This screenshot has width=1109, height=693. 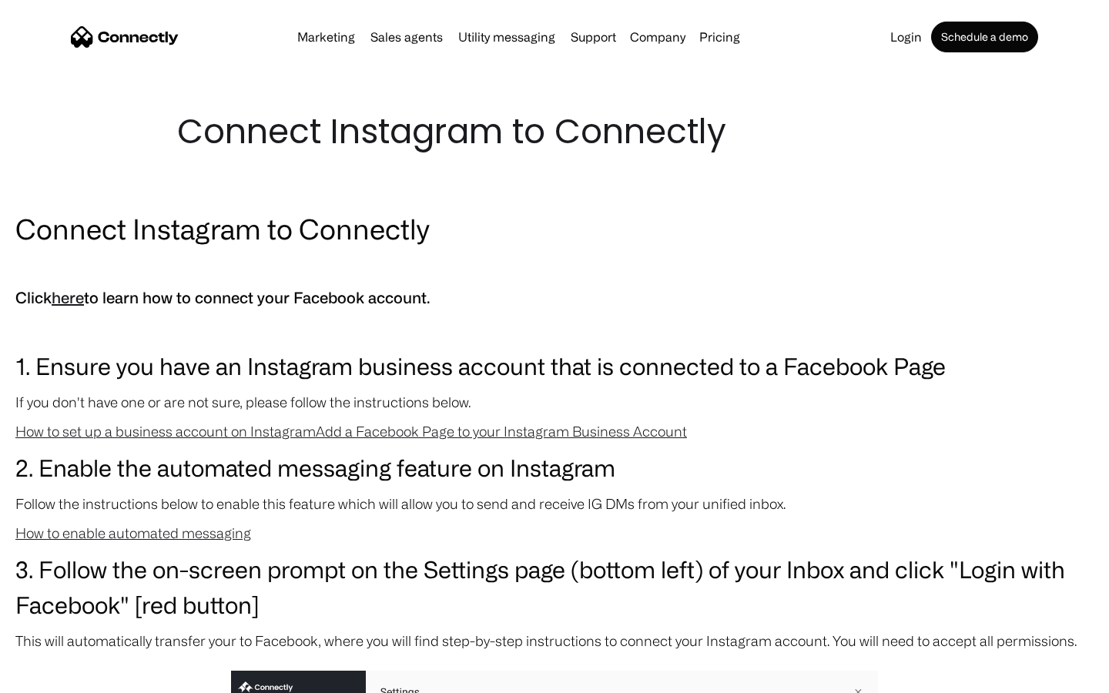 What do you see at coordinates (555, 298) in the screenshot?
I see `h5: Click to learn how to connect your Facebook account.` at bounding box center [555, 298].